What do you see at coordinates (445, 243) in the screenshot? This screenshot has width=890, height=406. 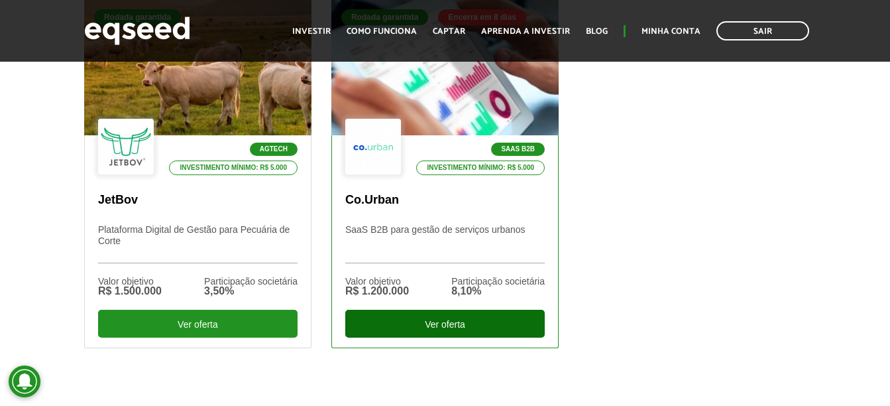 I see `p: SaaS B2B para gestão de serviços urbanos` at bounding box center [445, 243].